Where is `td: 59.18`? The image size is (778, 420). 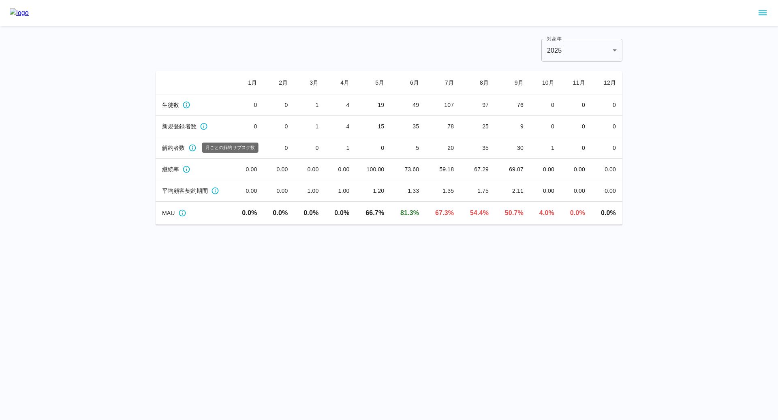
td: 59.18 is located at coordinates (443, 169).